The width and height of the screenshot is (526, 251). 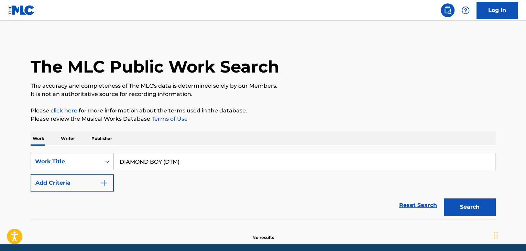 I want to click on img: MLC Logo, so click(x=21, y=10).